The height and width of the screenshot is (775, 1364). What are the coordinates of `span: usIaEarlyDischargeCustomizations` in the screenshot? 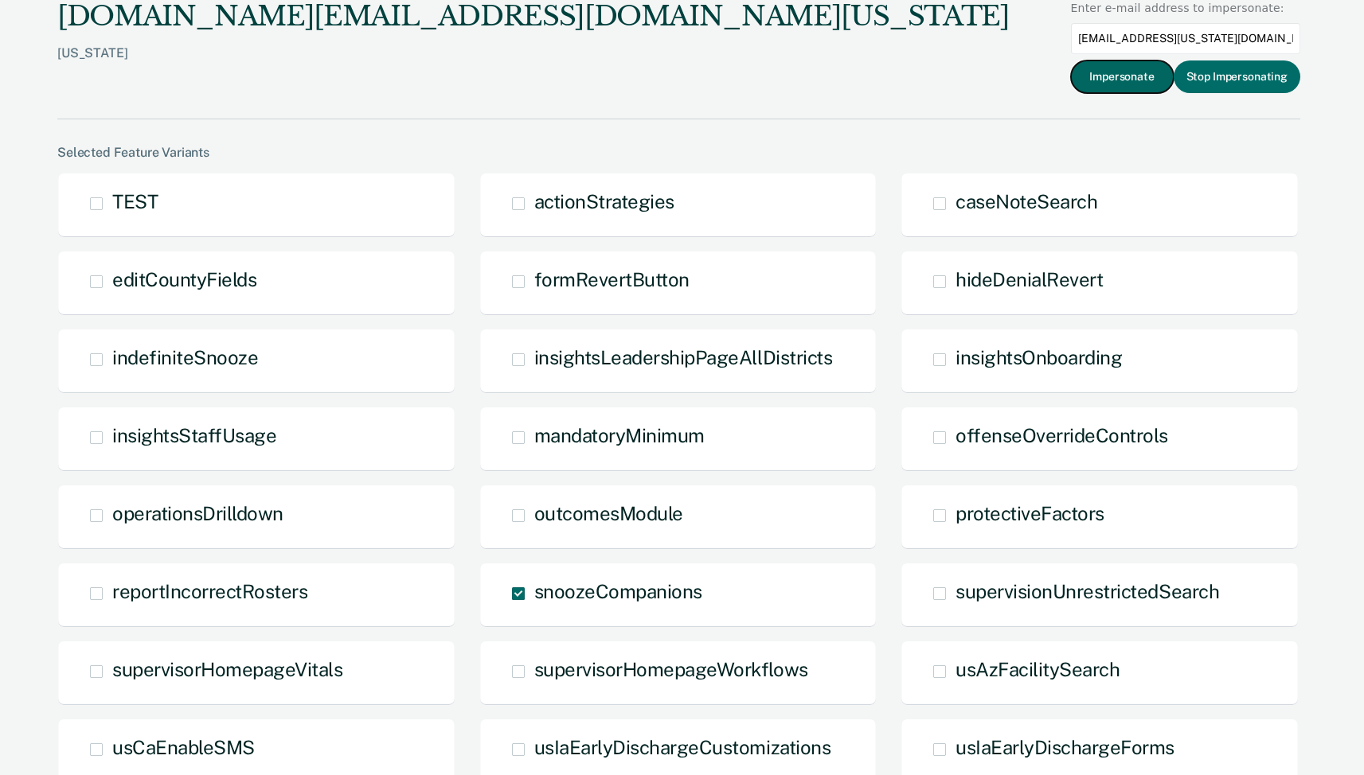 It's located at (682, 748).